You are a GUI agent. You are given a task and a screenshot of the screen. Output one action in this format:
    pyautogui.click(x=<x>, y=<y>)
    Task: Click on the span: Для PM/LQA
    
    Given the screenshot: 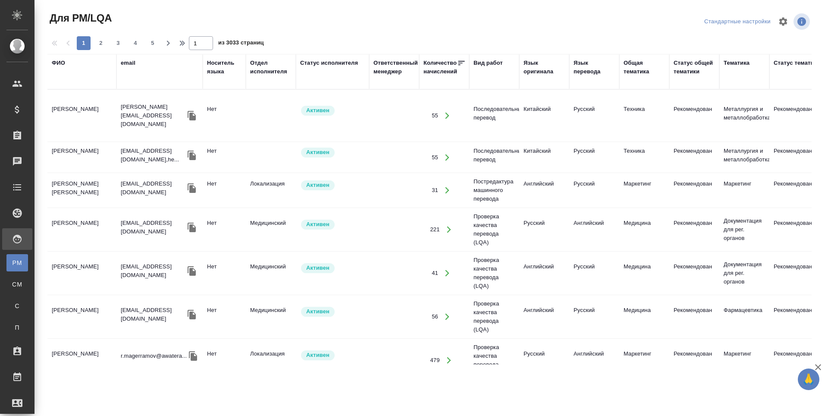 What is the action you would take?
    pyautogui.click(x=79, y=18)
    